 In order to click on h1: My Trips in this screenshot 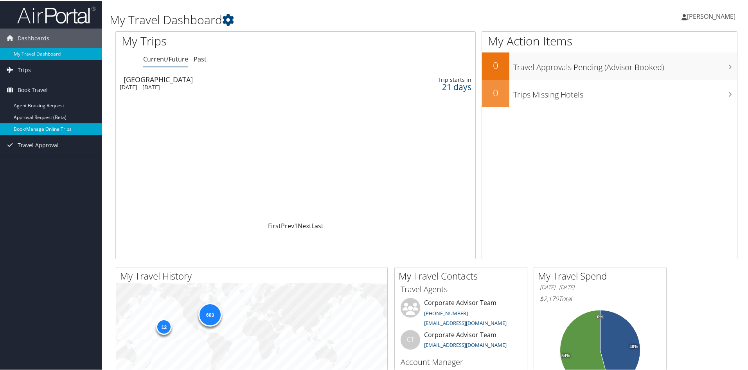, I will do `click(221, 40)`.